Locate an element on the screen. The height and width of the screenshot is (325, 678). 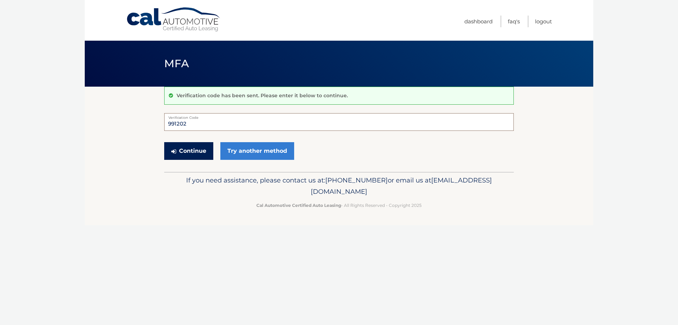
p: Verification code has been sent. Please enter it below to continue. is located at coordinates (262, 95).